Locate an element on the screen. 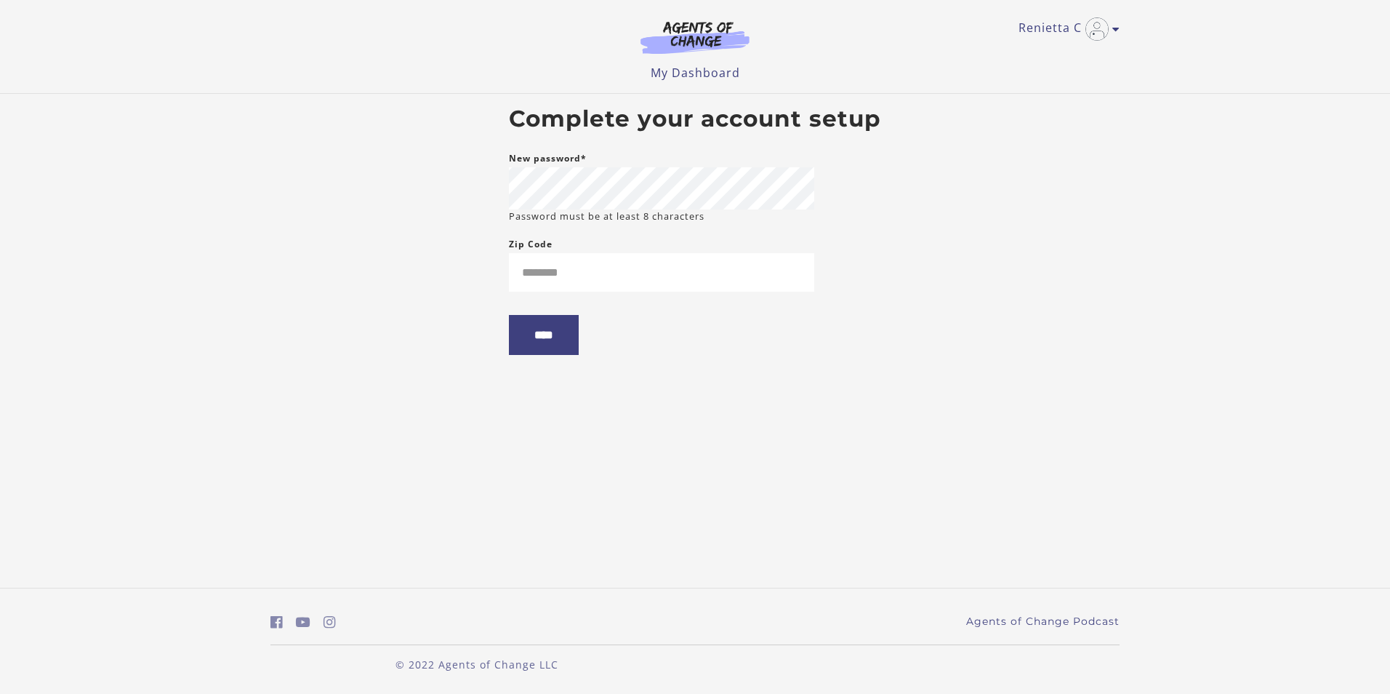 The image size is (1390, 694). i: https://www.facebook.com/groups/aswbtestprep (Open in a new window) is located at coordinates (276, 622).